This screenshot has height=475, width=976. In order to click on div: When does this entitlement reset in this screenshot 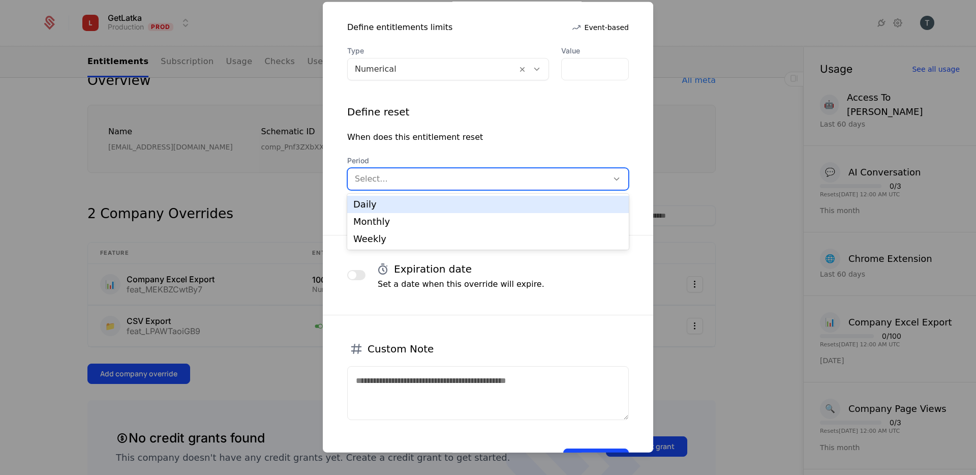, I will do `click(415, 137)`.